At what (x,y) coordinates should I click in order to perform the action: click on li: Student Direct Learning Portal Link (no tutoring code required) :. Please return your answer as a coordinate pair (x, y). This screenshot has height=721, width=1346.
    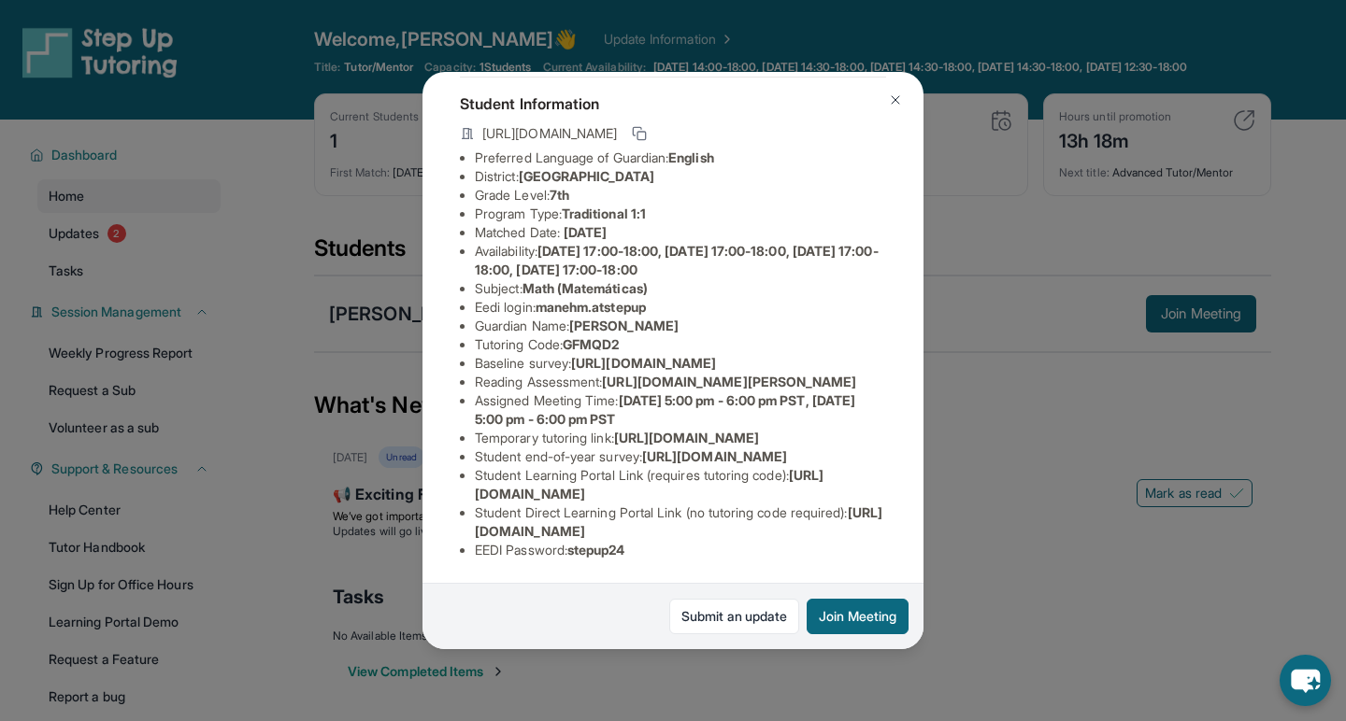
    Looking at the image, I should click on (680, 522).